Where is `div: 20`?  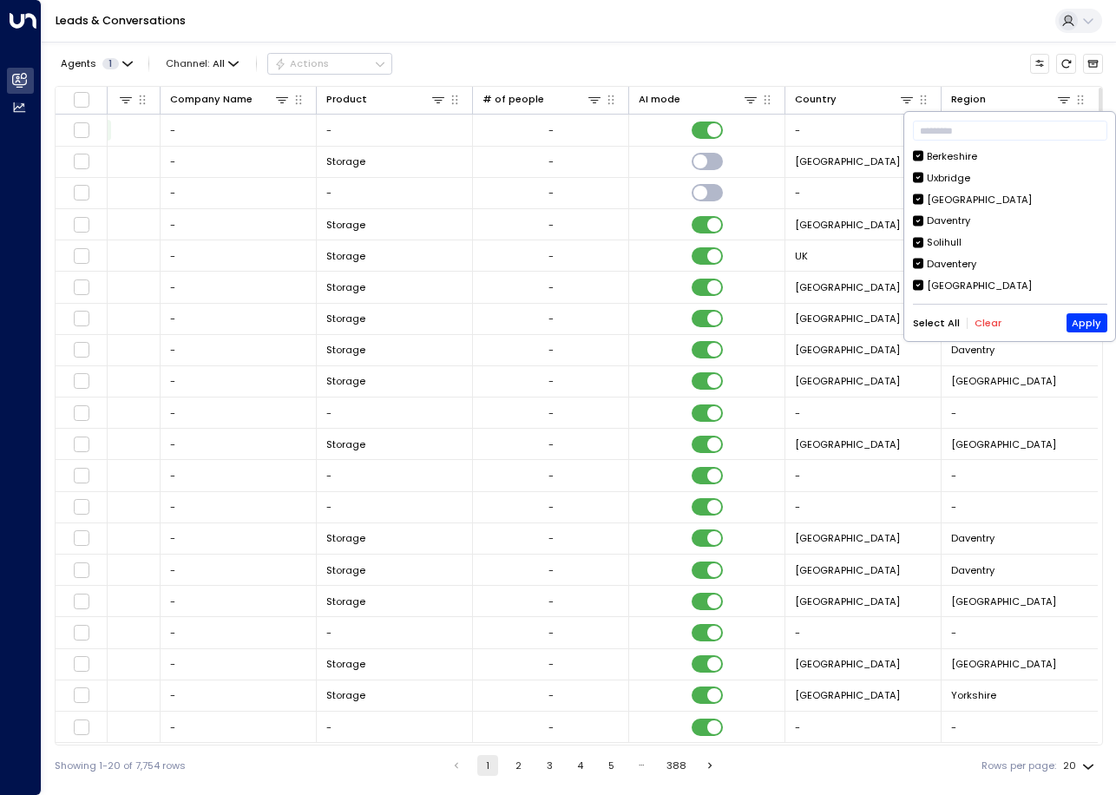
div: 20 is located at coordinates (1081, 766).